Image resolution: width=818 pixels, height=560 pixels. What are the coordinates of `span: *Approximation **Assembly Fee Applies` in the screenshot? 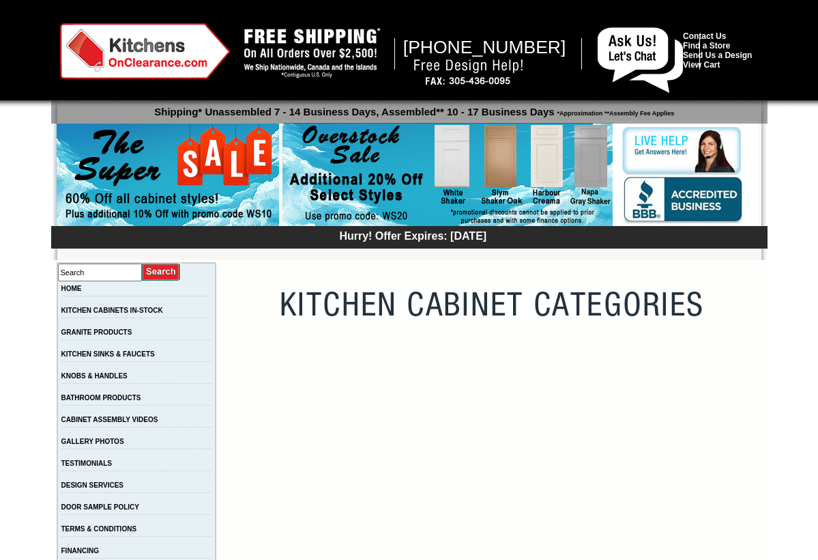 It's located at (615, 111).